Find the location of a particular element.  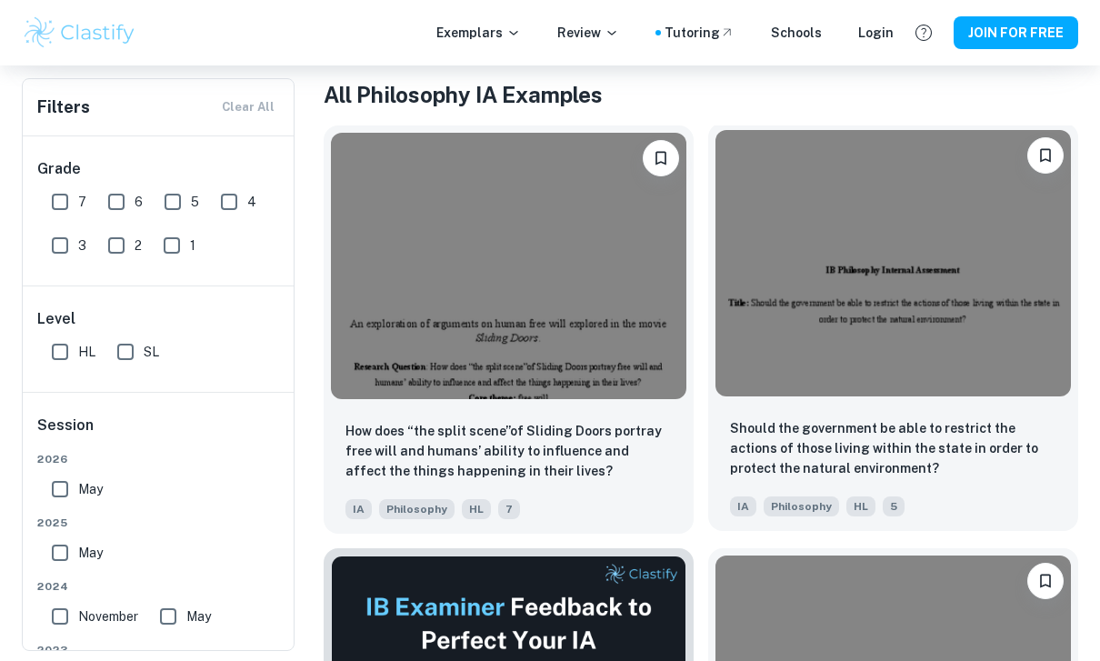

a: Login is located at coordinates (876, 33).